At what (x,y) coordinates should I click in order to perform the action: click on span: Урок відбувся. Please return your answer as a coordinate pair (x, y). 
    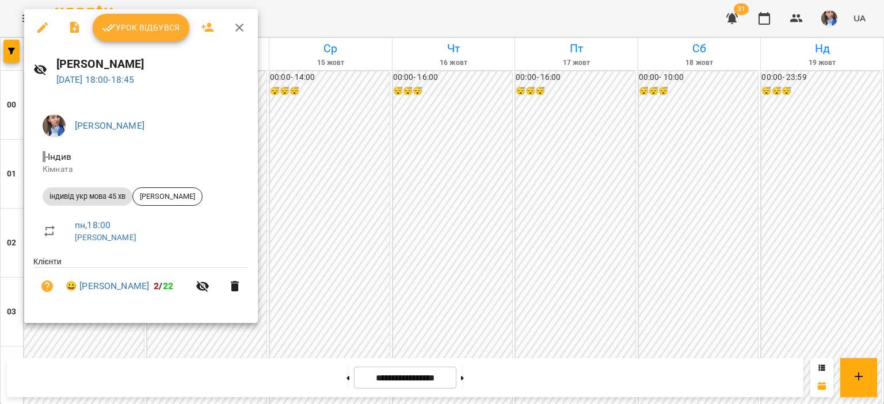
    Looking at the image, I should click on (141, 28).